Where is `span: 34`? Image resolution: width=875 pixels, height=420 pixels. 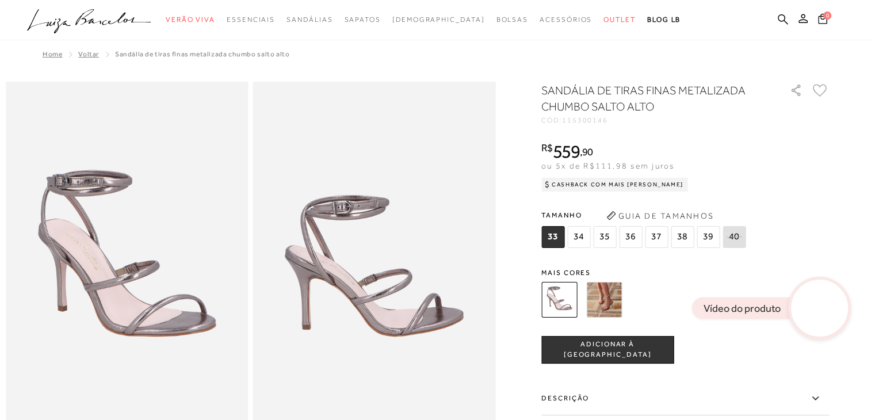 span: 34 is located at coordinates (579, 237).